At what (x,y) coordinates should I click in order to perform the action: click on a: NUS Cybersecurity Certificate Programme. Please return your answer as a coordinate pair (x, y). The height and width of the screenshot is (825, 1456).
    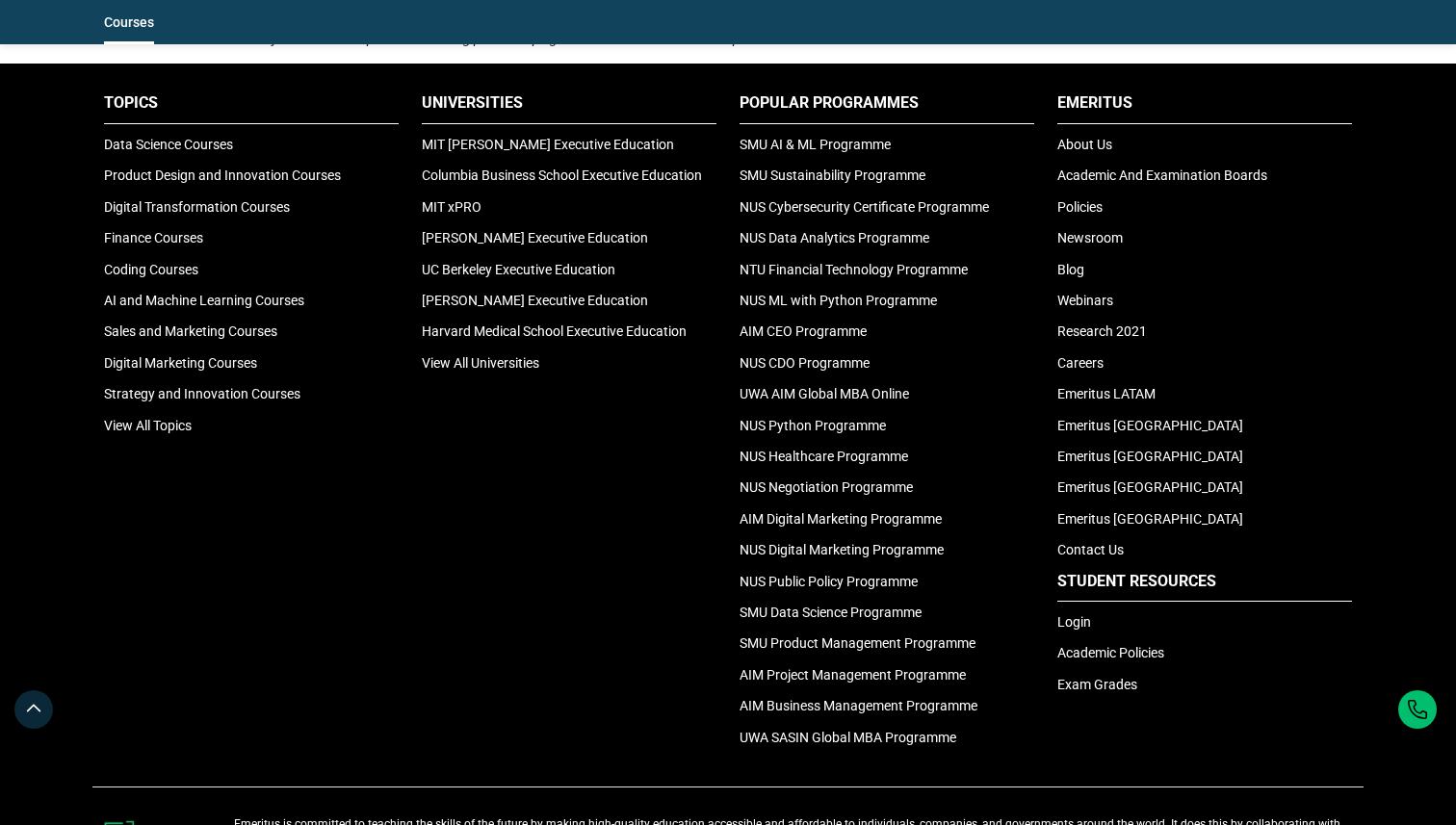
    Looking at the image, I should click on (864, 207).